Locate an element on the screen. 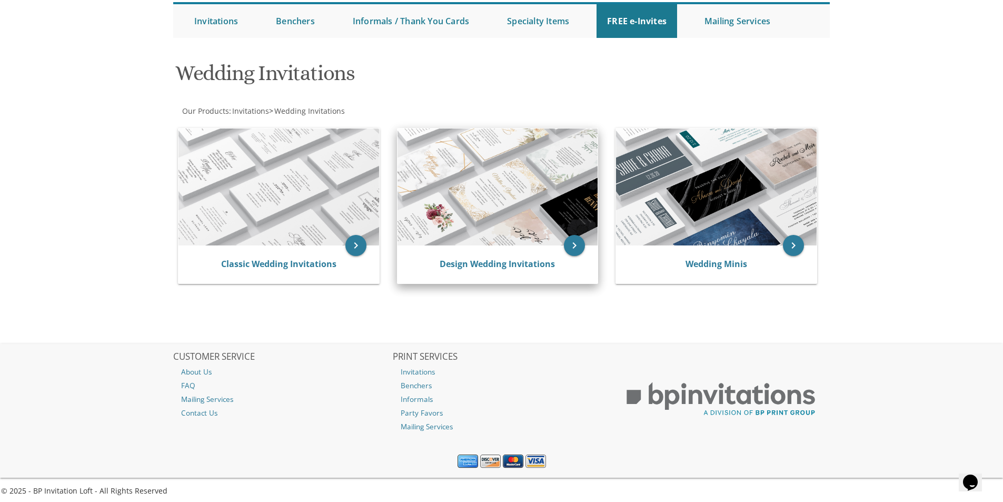 This screenshot has height=502, width=1003. a: Our Products is located at coordinates (205, 111).